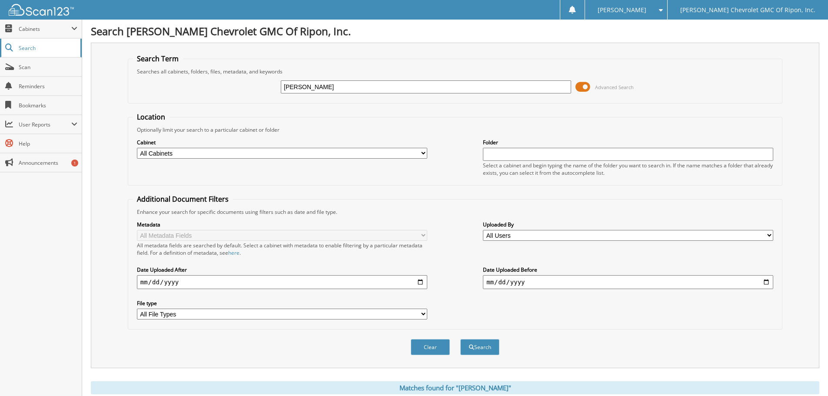  What do you see at coordinates (628, 224) in the screenshot?
I see `label: Uploaded By` at bounding box center [628, 224].